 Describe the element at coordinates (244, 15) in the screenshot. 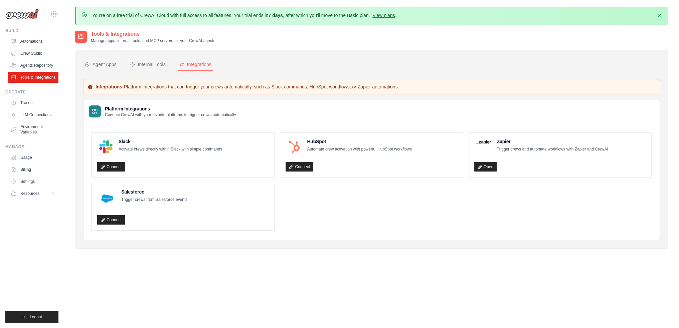

I see `p: You're on a free trial of CrewAI Cloud with full access to all features. Your trial ends in , aft...` at that location.